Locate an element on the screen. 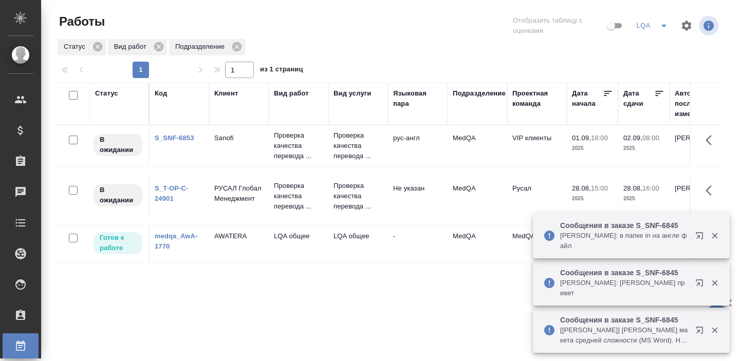 The height and width of the screenshot is (361, 740). div: Дата начала is located at coordinates (587, 99).